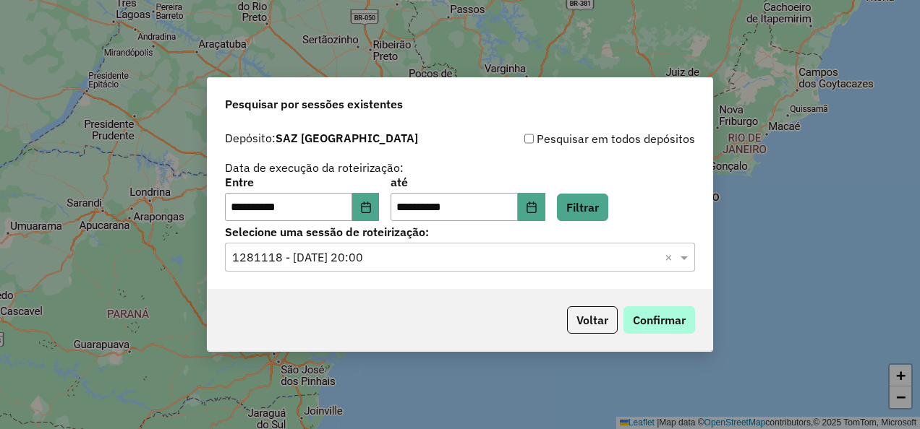 The image size is (920, 429). I want to click on label: Depósito:, so click(321, 138).